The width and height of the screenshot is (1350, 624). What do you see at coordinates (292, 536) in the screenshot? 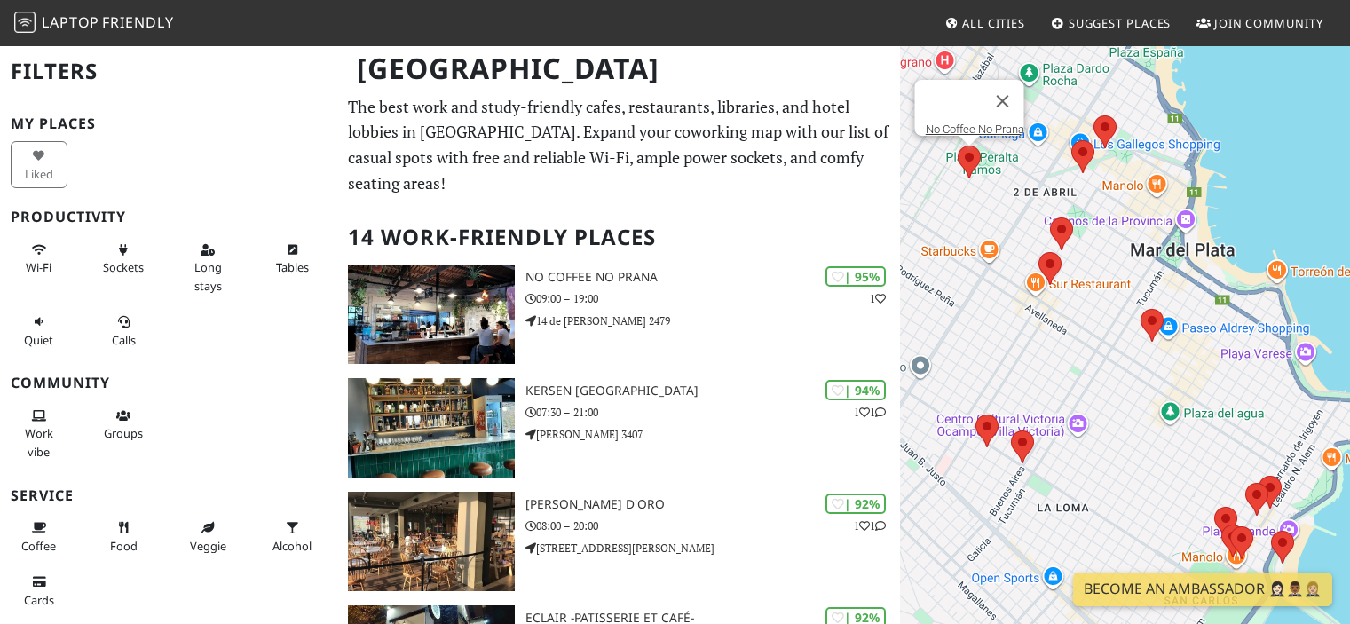
I see `button: Alcohol` at bounding box center [292, 536].